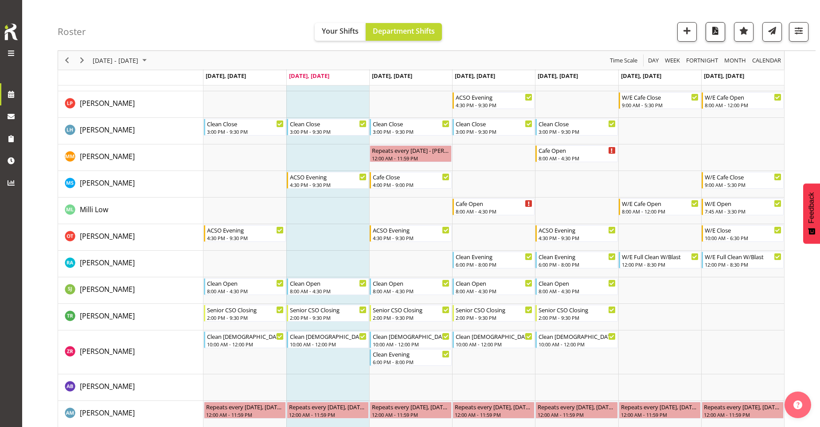 This screenshot has height=427, width=820. What do you see at coordinates (798, 32) in the screenshot?
I see `button: Filter Shifts` at bounding box center [798, 32].